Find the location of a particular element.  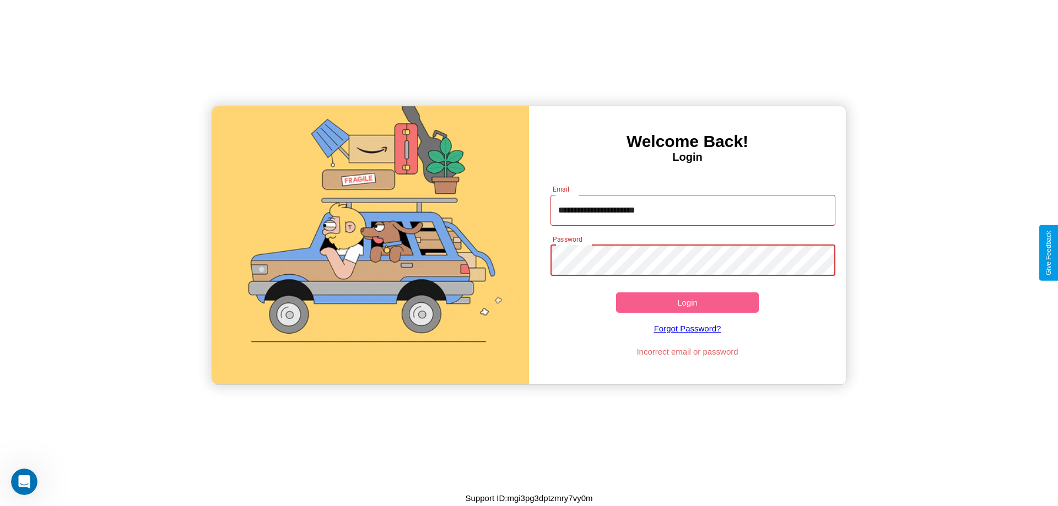

h4: Login is located at coordinates (687, 157).